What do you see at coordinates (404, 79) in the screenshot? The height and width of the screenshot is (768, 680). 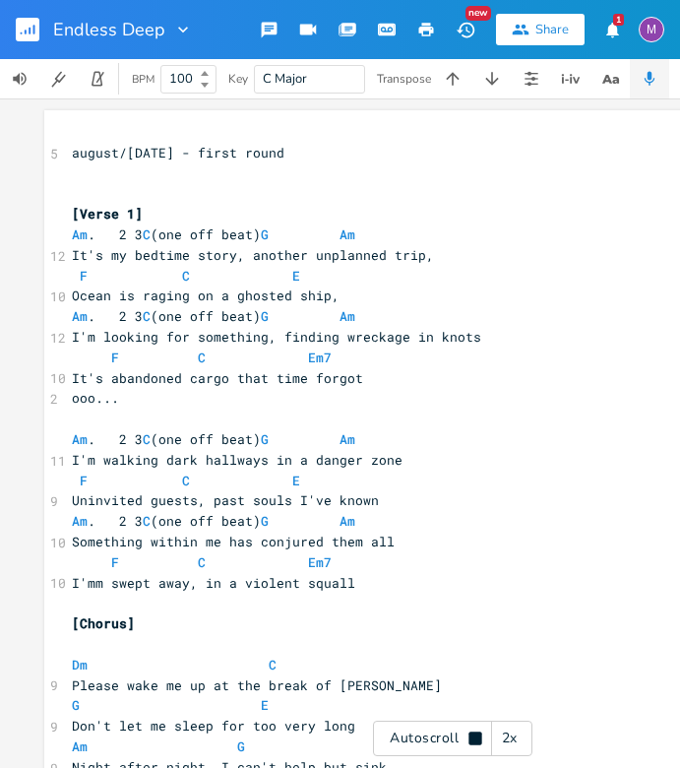 I see `div: Transpose` at bounding box center [404, 79].